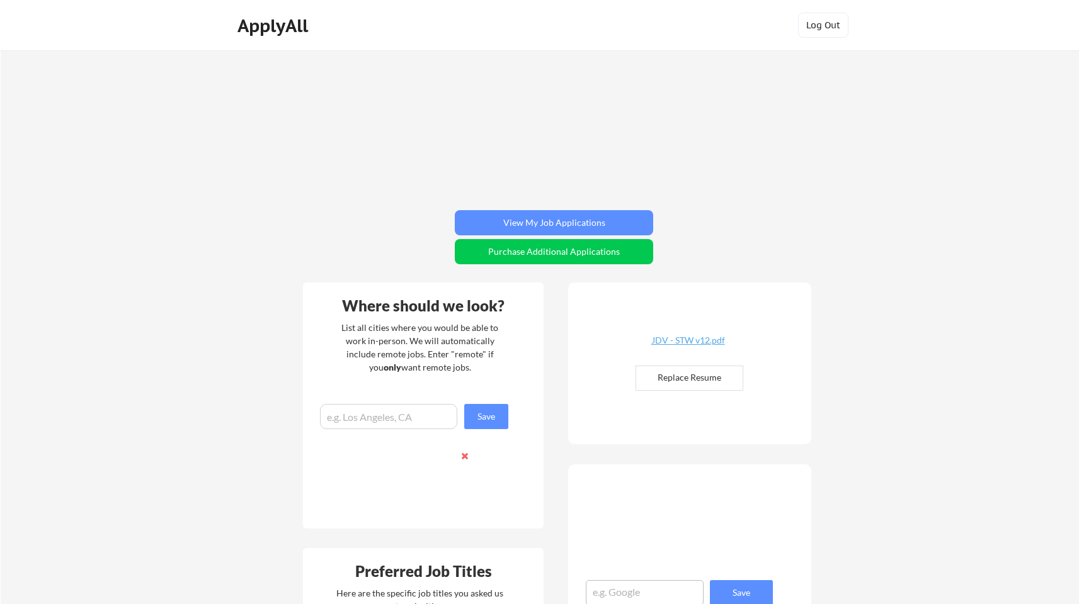  Describe the element at coordinates (275, 26) in the screenshot. I see `div: ApplyAll` at that location.